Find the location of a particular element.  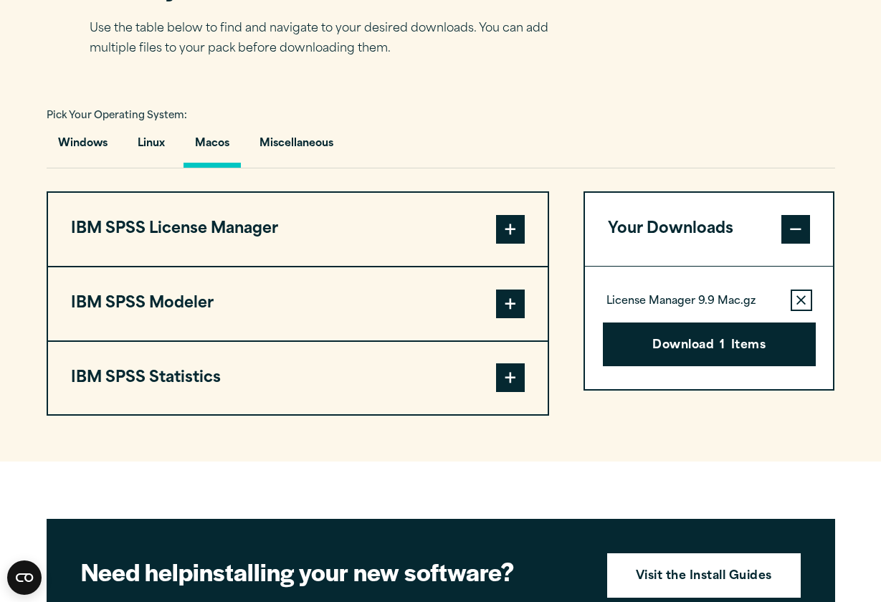

button: Miscellaneous is located at coordinates (296, 147).